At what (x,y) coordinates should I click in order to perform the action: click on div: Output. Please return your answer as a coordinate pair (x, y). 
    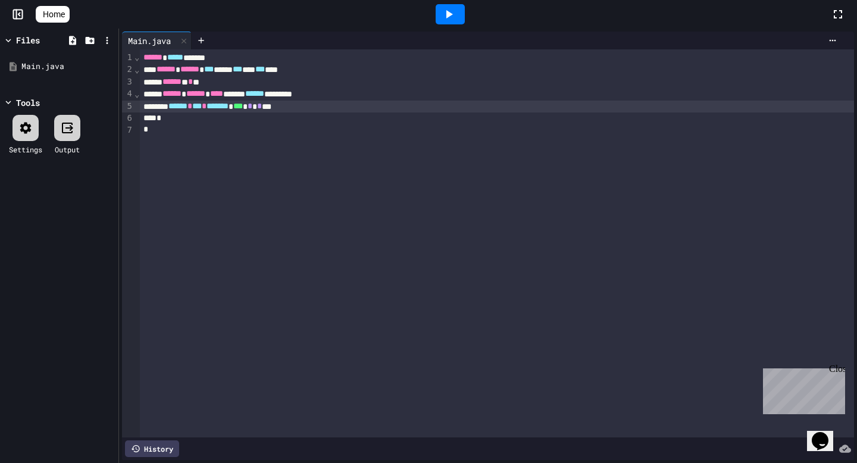
    Looking at the image, I should click on (67, 149).